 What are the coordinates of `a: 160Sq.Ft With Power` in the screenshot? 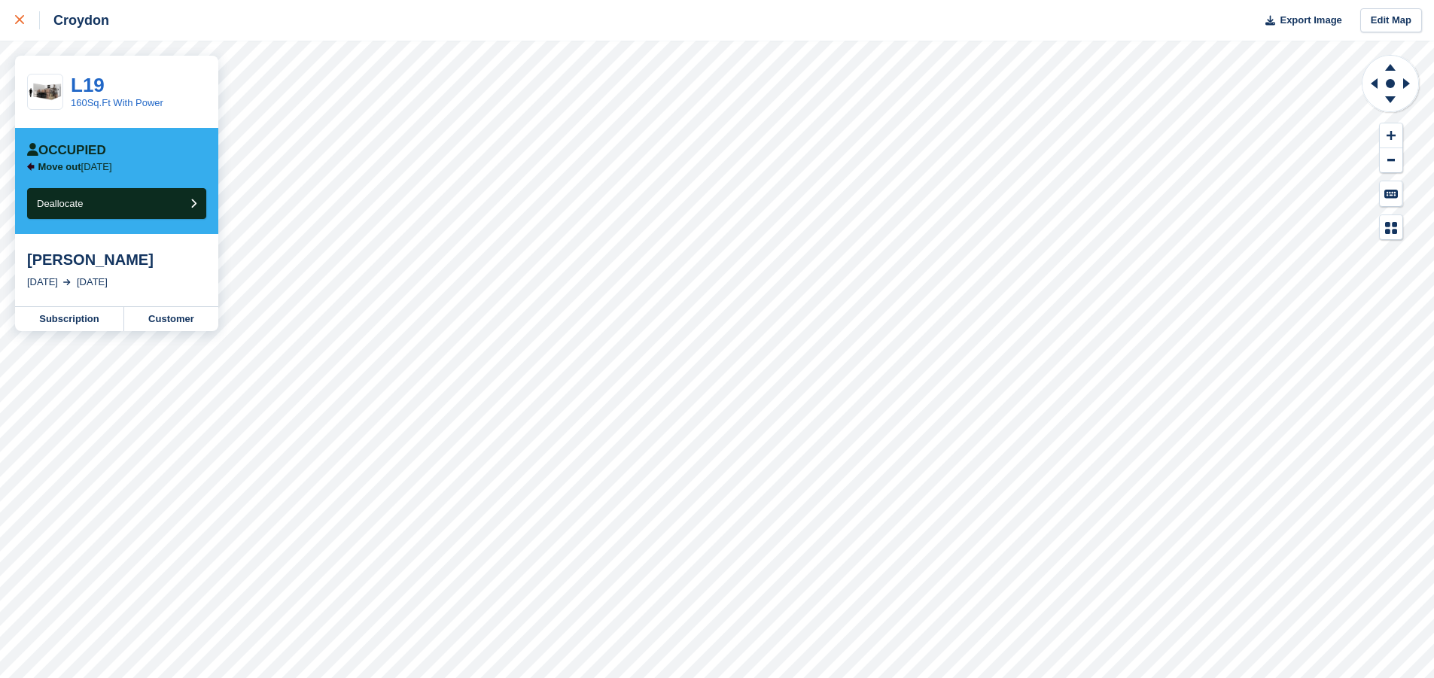 It's located at (117, 102).